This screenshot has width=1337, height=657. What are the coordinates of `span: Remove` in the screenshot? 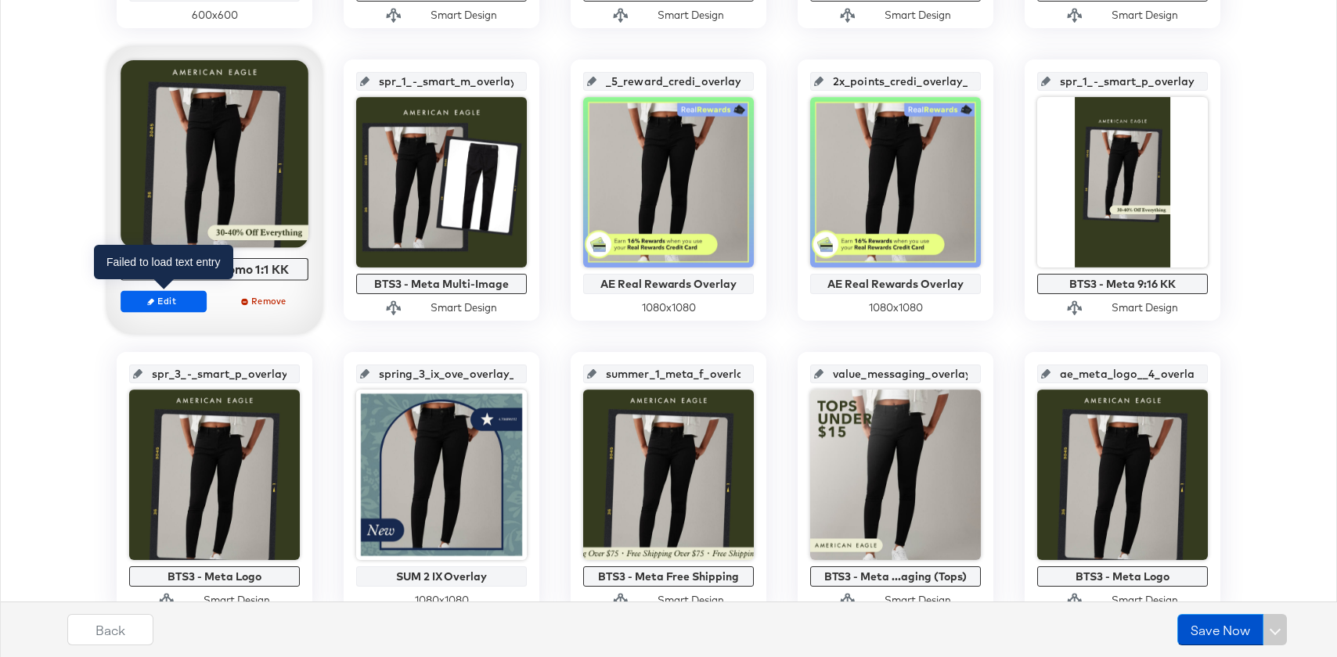 It's located at (265, 301).